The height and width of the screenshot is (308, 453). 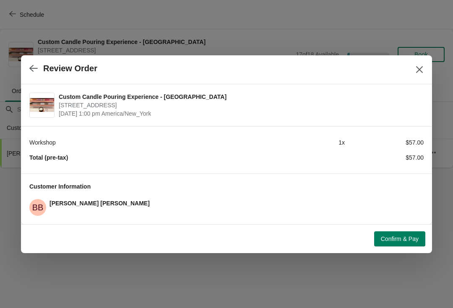 I want to click on img: Custom Candle Pouring Experience - Fort Lauderdale | 914 East Las Olas Boulevard, Fort Lauderdale..., so click(x=42, y=105).